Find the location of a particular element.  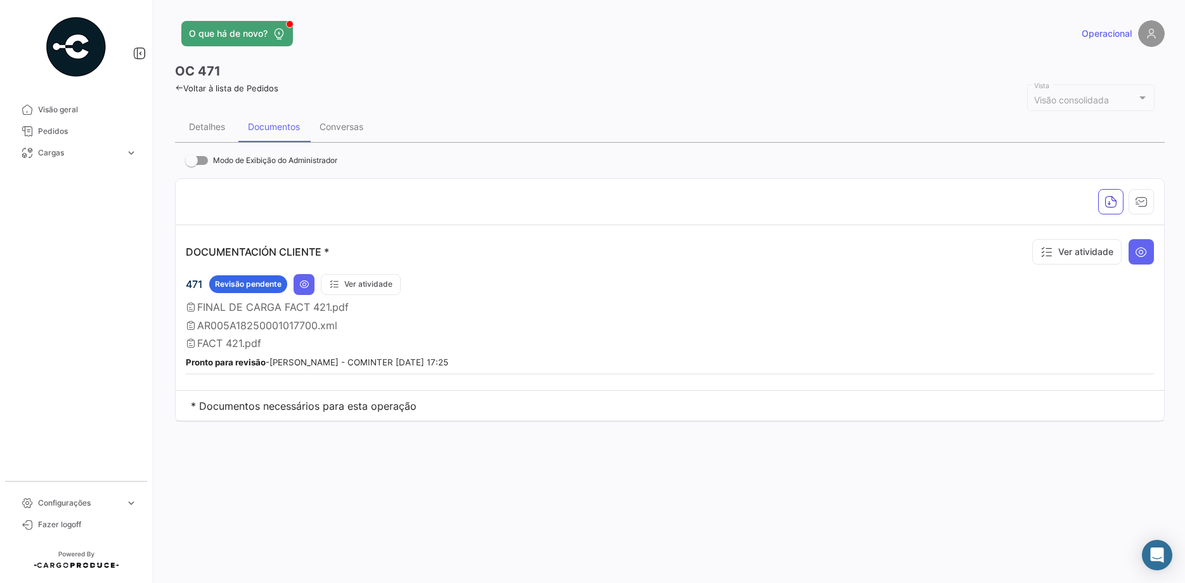

b: Pronto para revisão is located at coordinates (226, 362).